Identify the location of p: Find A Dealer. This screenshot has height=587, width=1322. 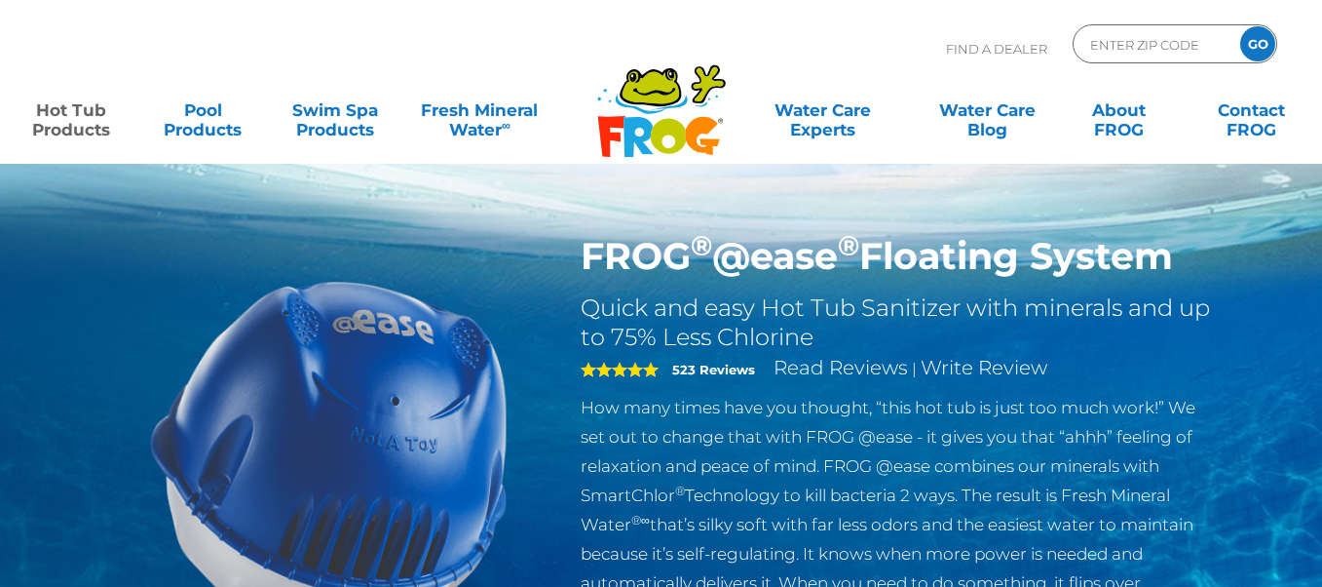
(997, 49).